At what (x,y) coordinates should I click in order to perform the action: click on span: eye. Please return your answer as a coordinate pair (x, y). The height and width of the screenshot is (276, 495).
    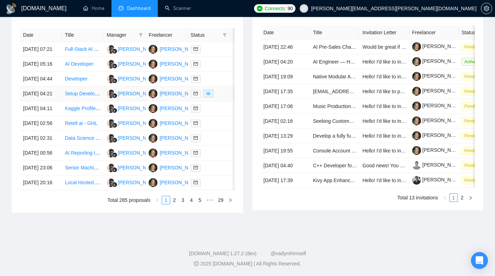
    Looking at the image, I should click on (208, 94).